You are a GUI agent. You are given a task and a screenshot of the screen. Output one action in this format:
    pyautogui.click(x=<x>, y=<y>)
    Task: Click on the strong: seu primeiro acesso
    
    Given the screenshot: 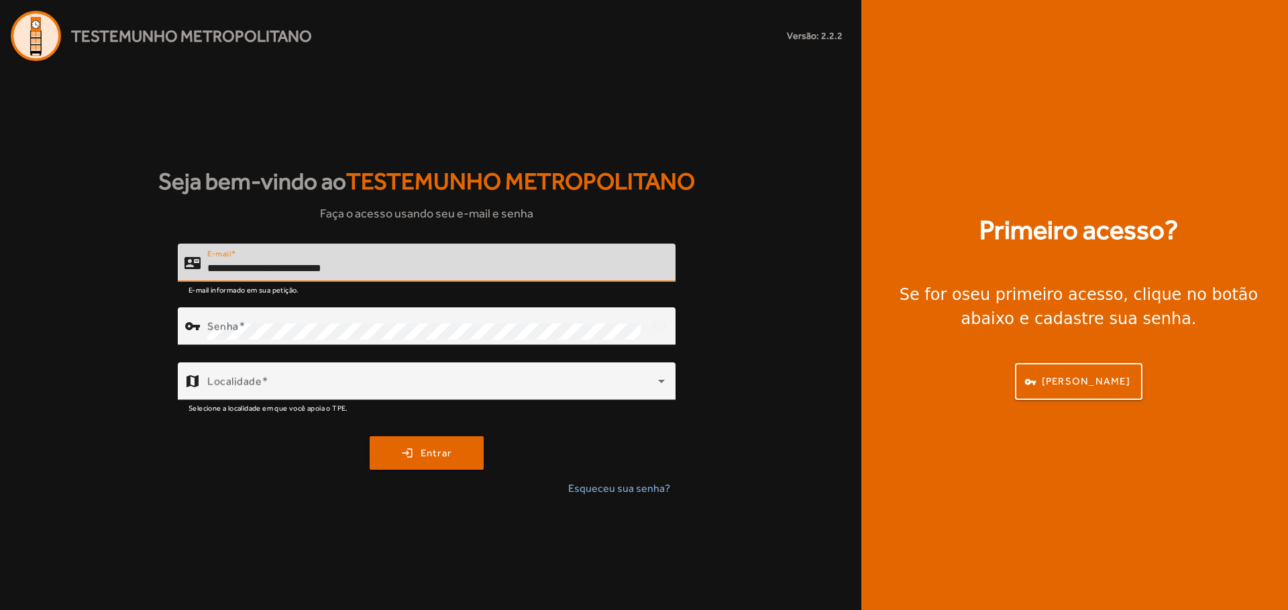 What is the action you would take?
    pyautogui.click(x=1042, y=294)
    